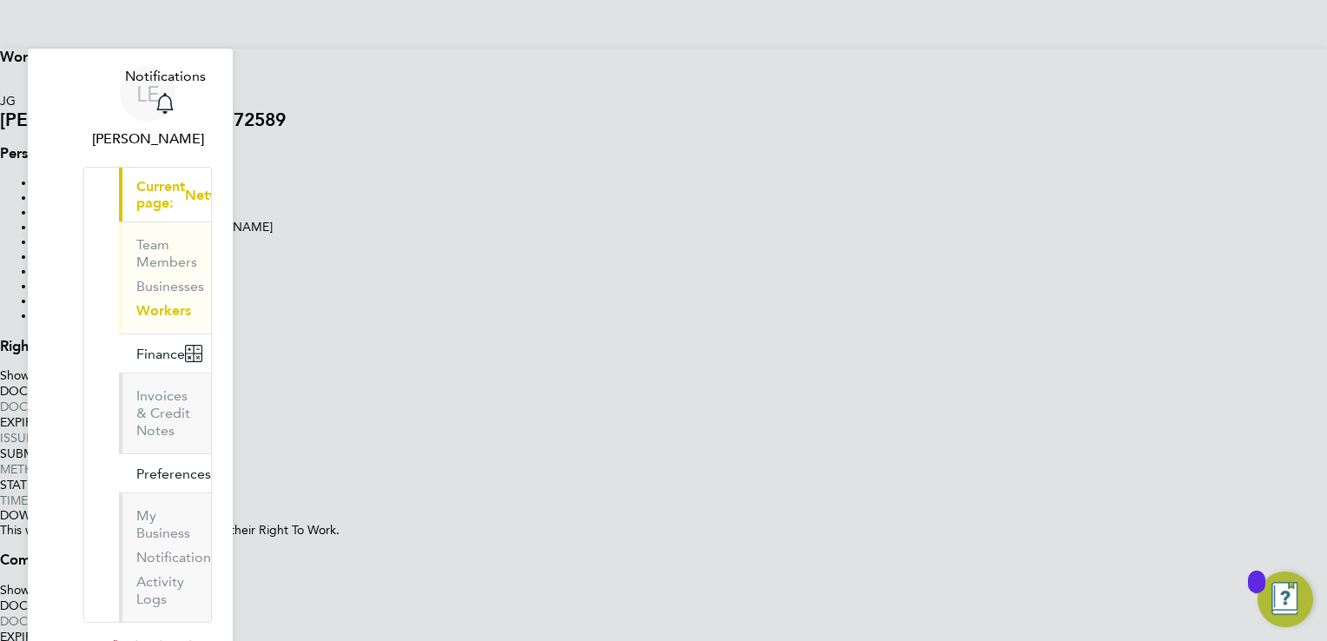 The width and height of the screenshot is (1327, 641). I want to click on a: Team Members, so click(167, 253).